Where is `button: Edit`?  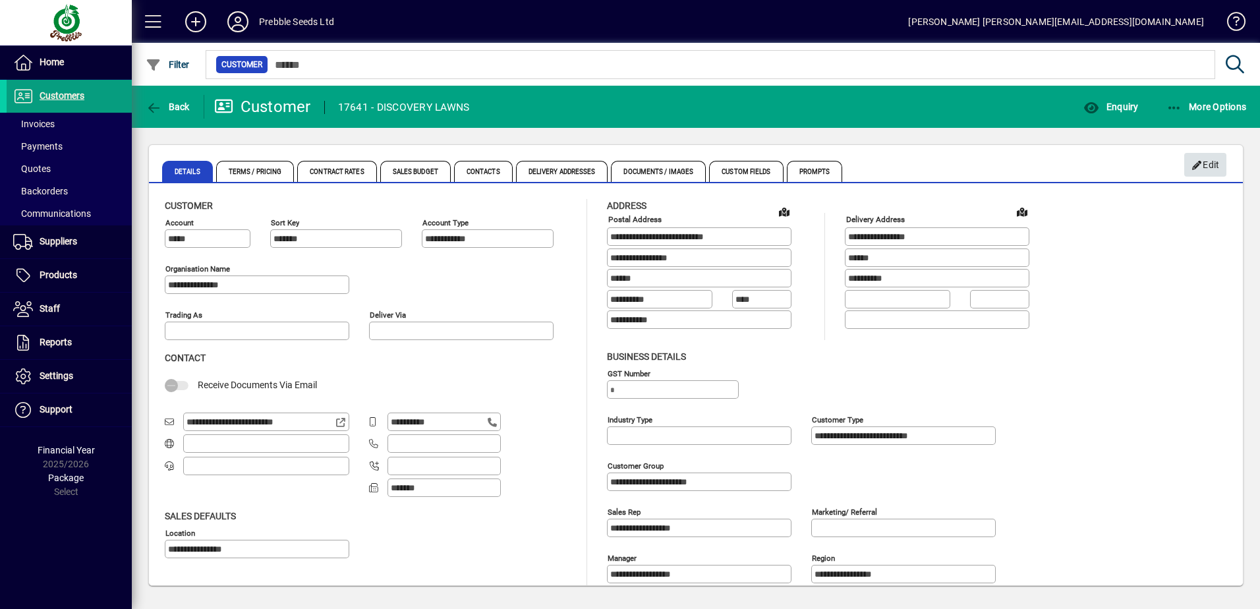
button: Edit is located at coordinates (1206, 165).